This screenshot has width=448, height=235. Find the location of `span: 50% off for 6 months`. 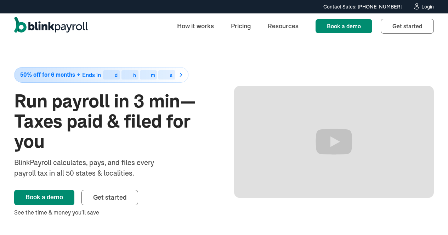

span: 50% off for 6 months is located at coordinates (47, 75).